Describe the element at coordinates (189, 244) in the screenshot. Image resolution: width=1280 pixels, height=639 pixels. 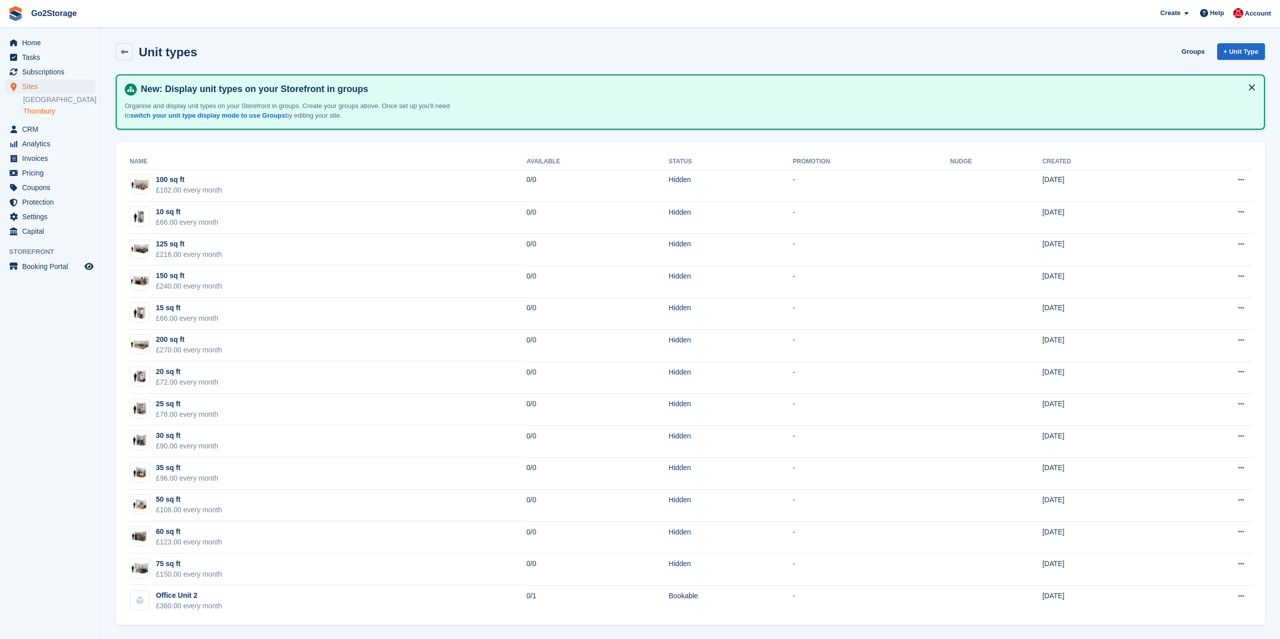
I see `div: 125 sq ft` at that location.